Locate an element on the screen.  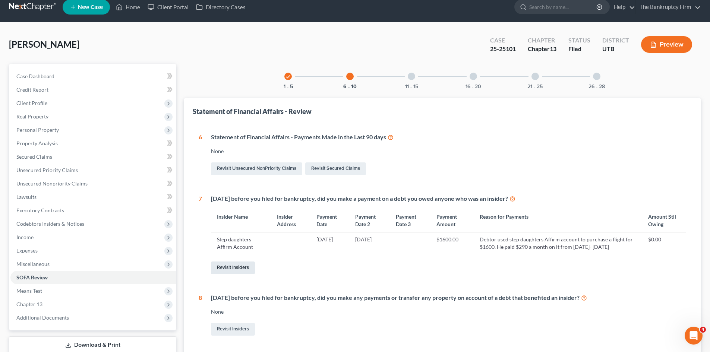
span: Codebtors Insiders & Notices is located at coordinates (50, 224).